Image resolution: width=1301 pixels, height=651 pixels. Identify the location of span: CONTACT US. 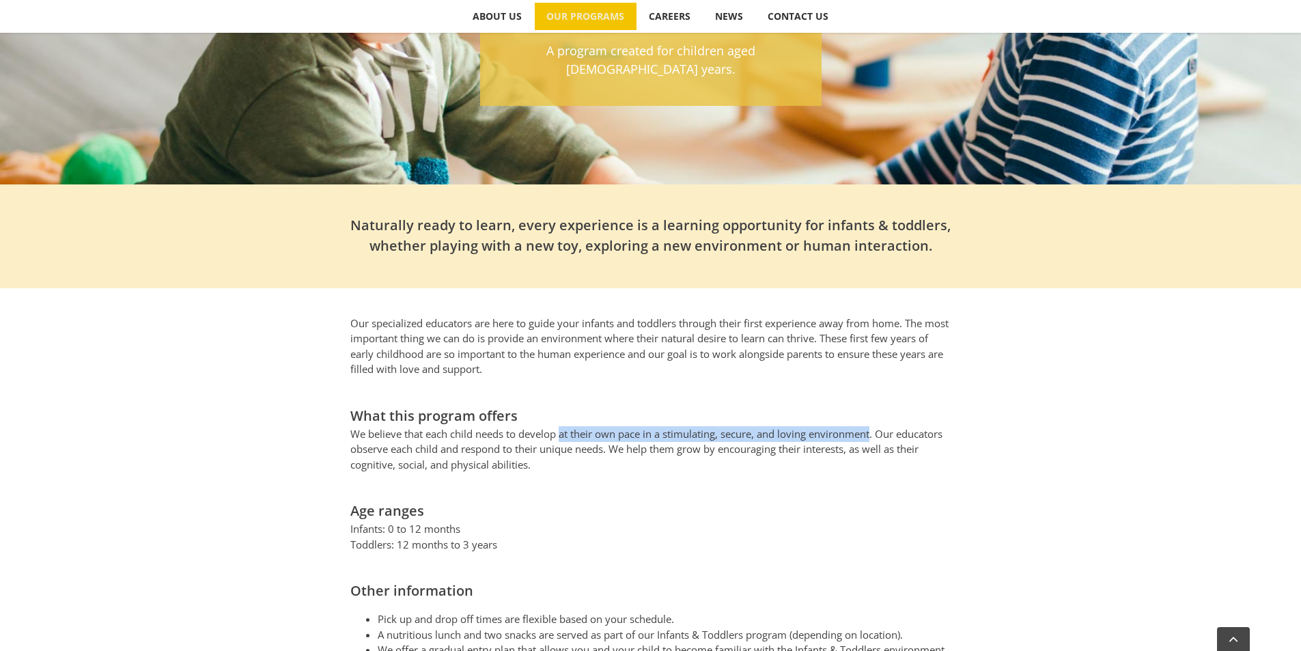
(798, 16).